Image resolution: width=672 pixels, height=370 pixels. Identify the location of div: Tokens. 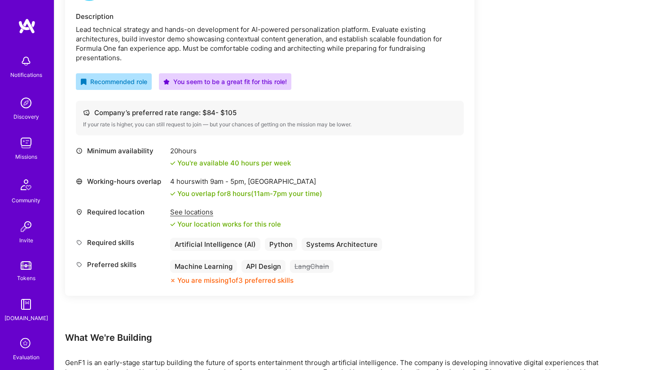
(26, 278).